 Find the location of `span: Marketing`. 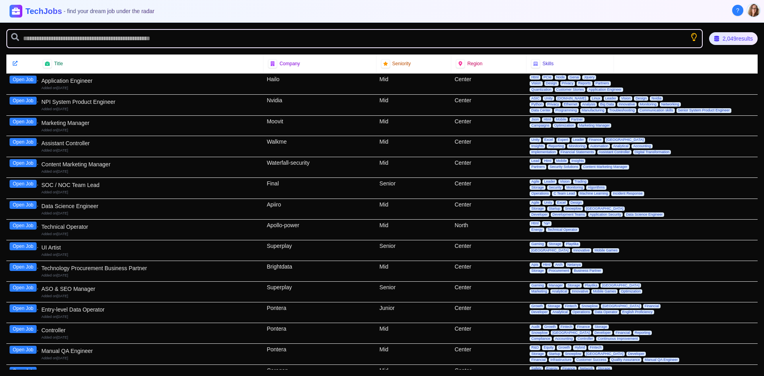

span: Marketing is located at coordinates (539, 291).